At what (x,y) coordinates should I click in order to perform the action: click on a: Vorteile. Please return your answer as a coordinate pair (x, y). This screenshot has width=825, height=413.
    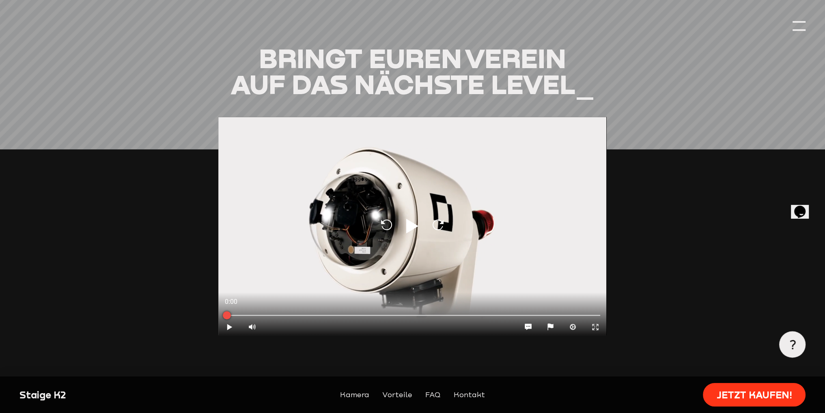
    Looking at the image, I should click on (397, 395).